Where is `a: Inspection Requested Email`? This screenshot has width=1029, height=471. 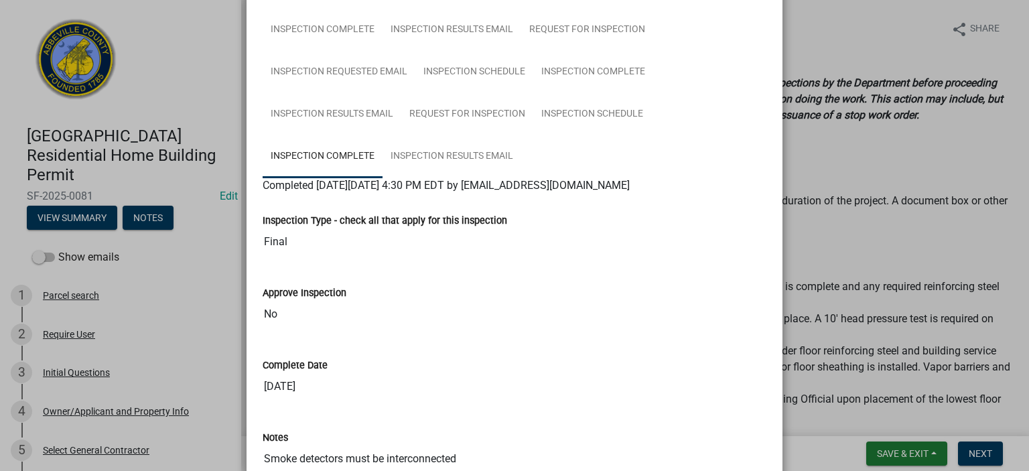
a: Inspection Requested Email is located at coordinates (339, 72).